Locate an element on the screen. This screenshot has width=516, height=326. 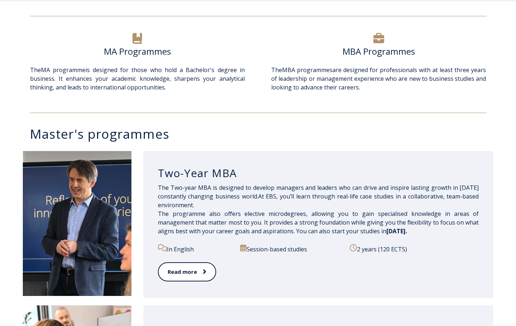
p: 2 years (120 ECTS) is located at coordinates (414, 249).